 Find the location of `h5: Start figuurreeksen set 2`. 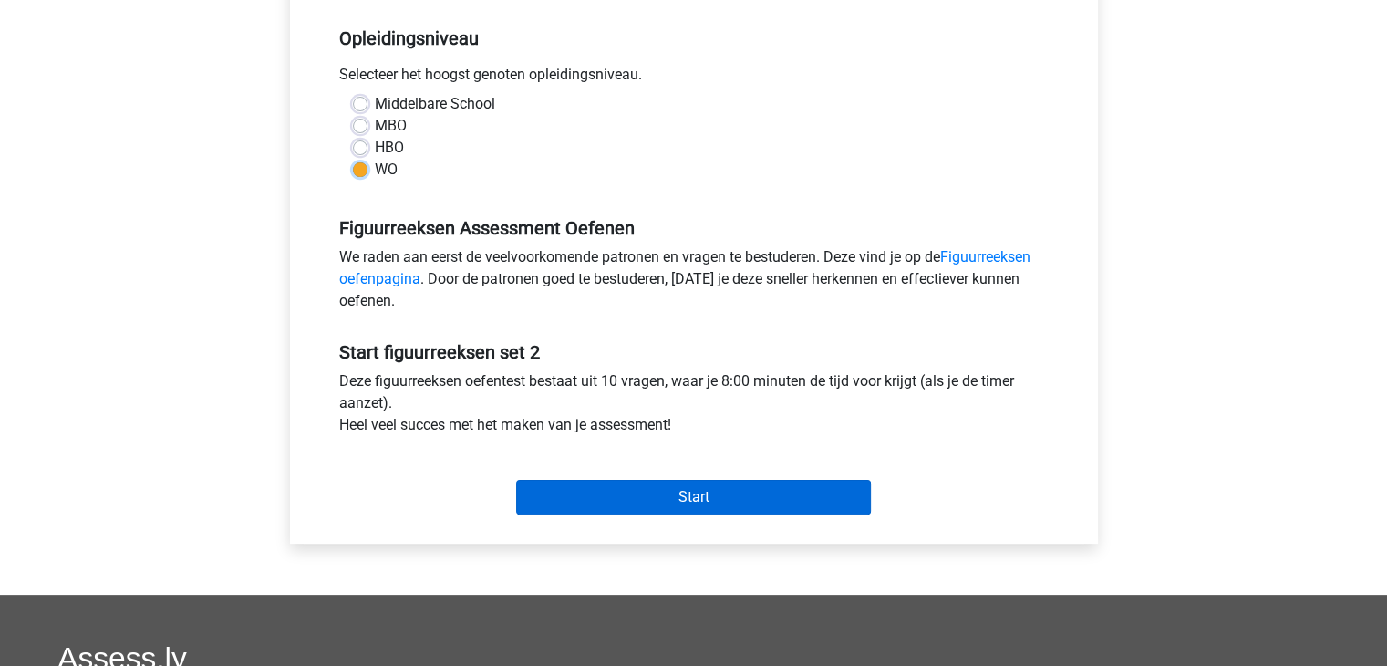

h5: Start figuurreeksen set 2 is located at coordinates (694, 352).